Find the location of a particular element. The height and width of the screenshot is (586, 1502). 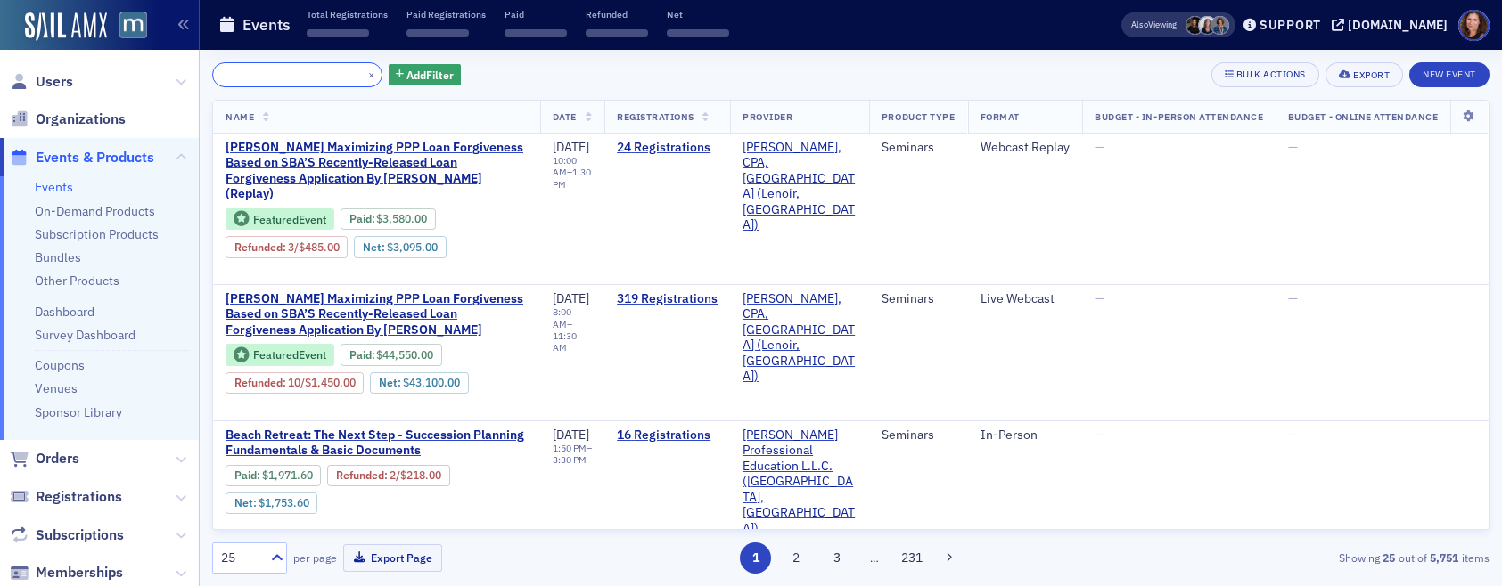

span: Kelly Brown is located at coordinates (1207, 25).